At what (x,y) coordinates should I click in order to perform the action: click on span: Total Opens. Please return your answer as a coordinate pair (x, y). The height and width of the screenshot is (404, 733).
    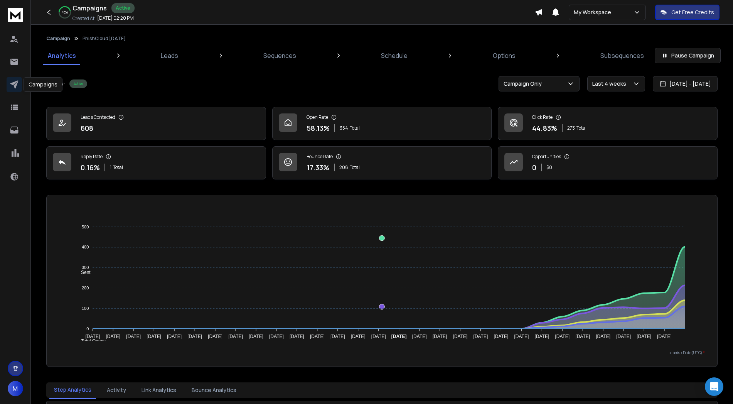
    Looking at the image, I should click on (90, 341).